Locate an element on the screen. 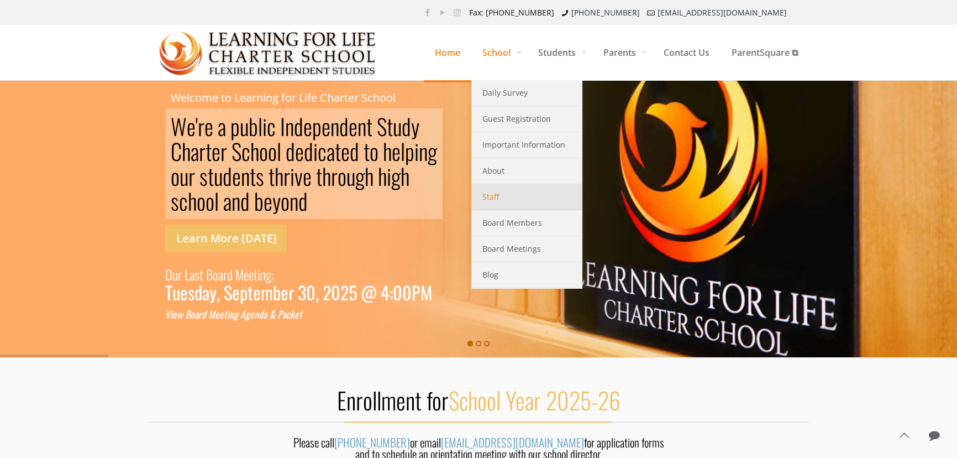 Image resolution: width=957 pixels, height=458 pixels. div: 4 is located at coordinates (385, 292).